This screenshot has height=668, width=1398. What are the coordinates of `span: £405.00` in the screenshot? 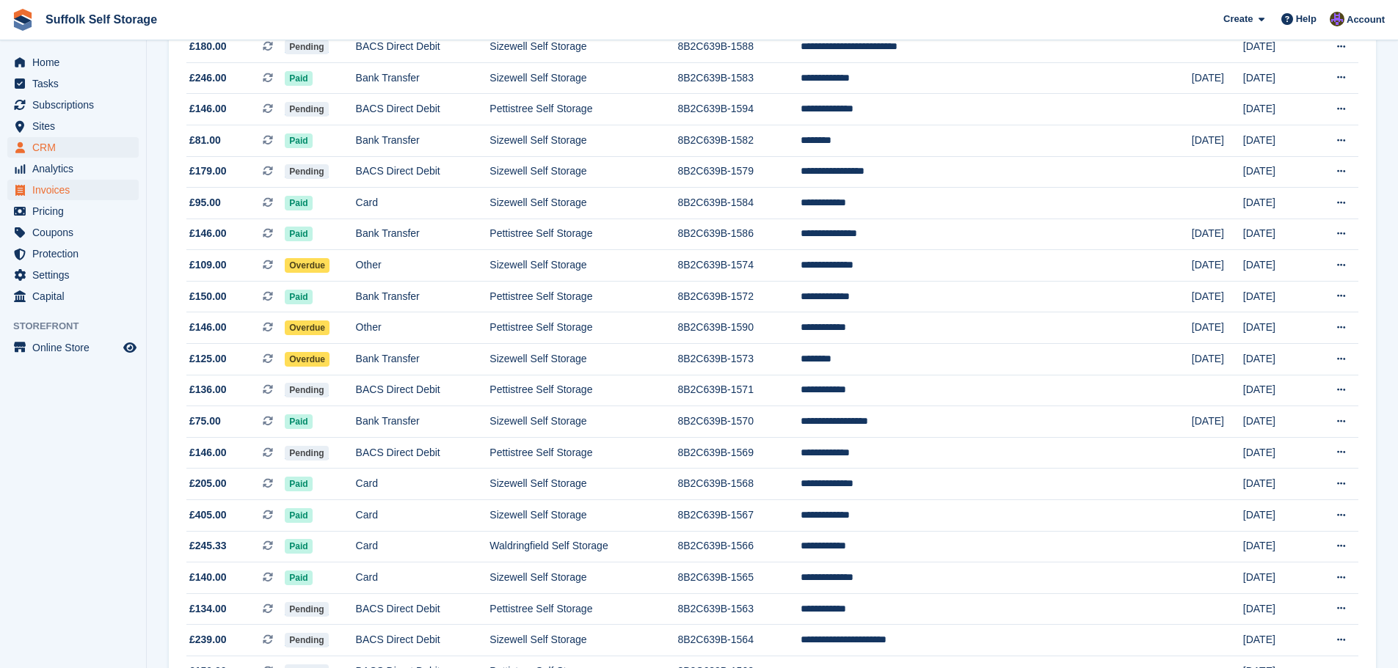 It's located at (208, 515).